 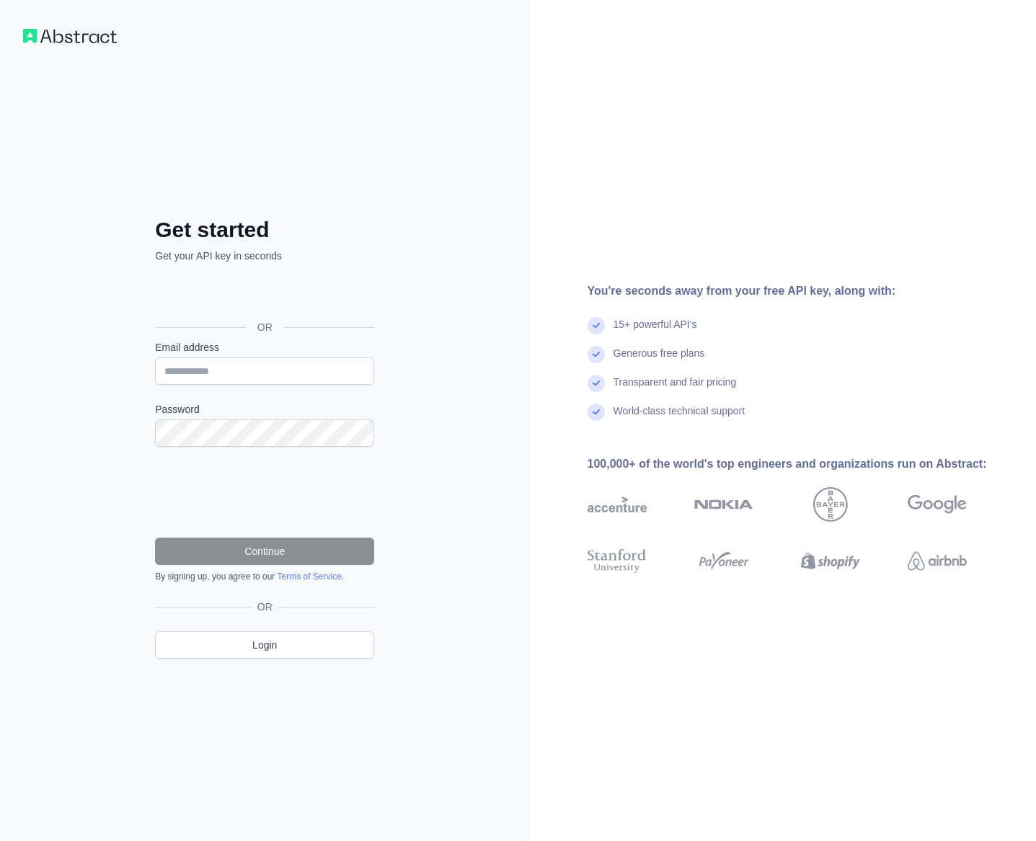 What do you see at coordinates (617, 561) in the screenshot?
I see `img: stanford university` at bounding box center [617, 561].